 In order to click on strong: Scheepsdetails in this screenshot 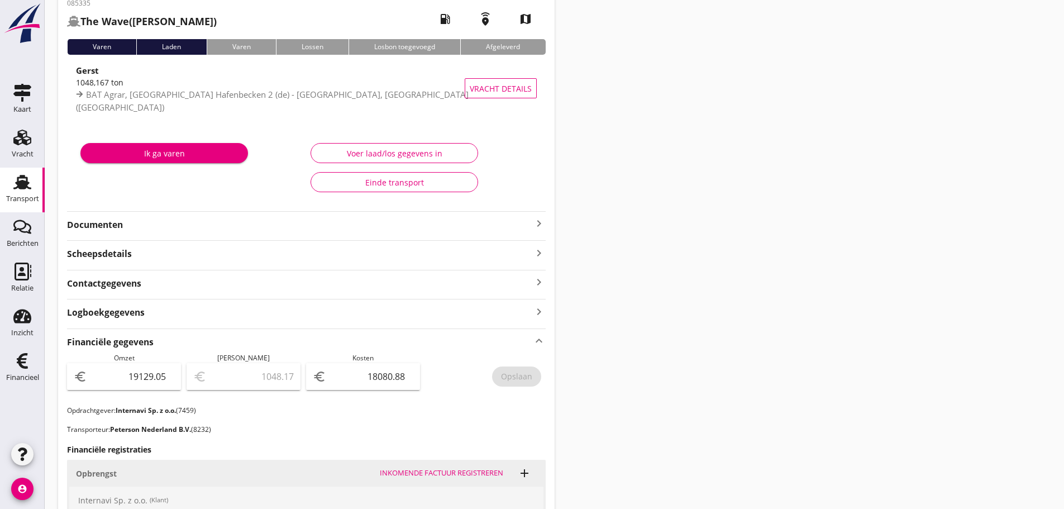, I will do `click(99, 254)`.